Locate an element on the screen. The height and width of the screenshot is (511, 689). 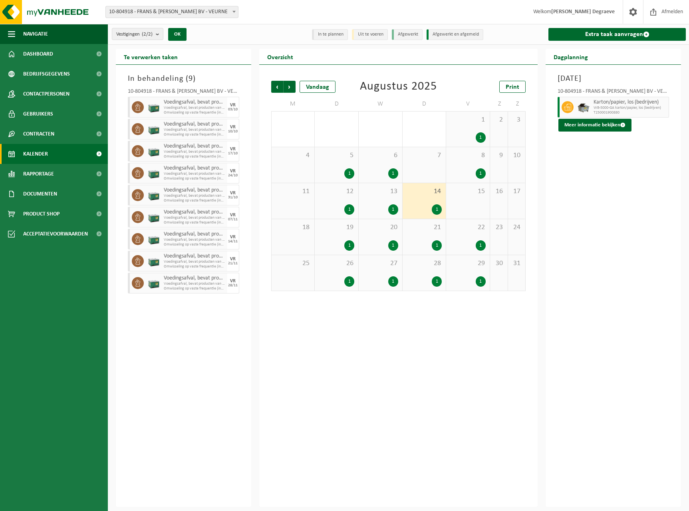
span: 22 is located at coordinates (468, 227).